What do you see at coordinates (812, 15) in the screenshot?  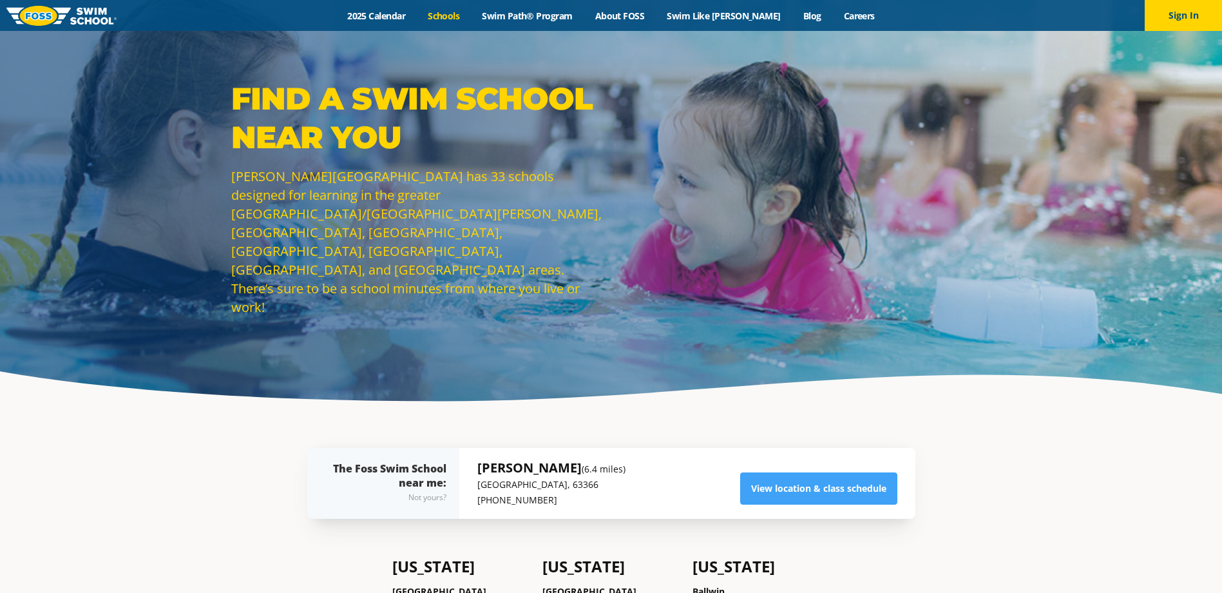 I see `a: Blog` at bounding box center [812, 15].